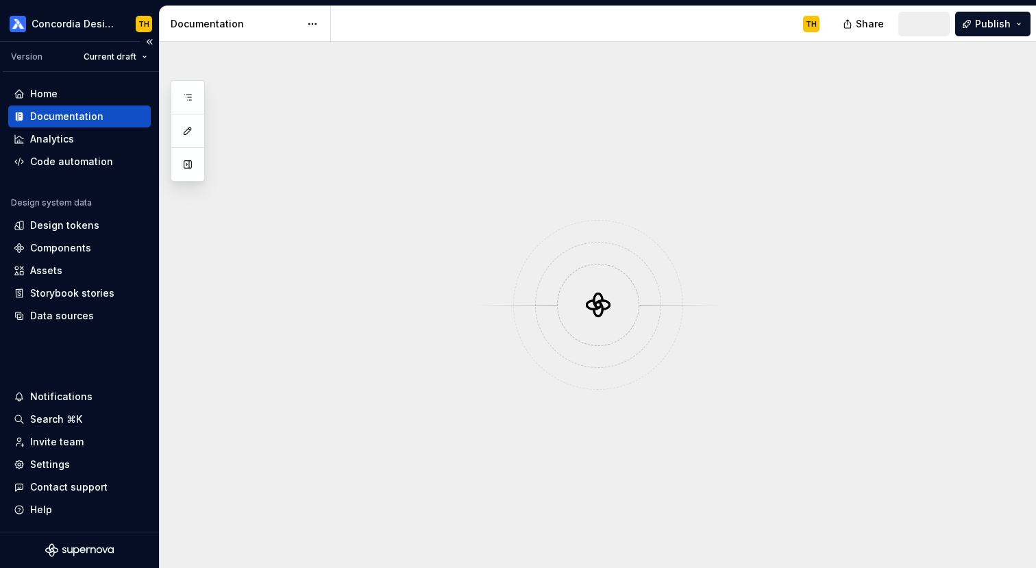  What do you see at coordinates (79, 419) in the screenshot?
I see `button: Search ⌘K` at bounding box center [79, 419].